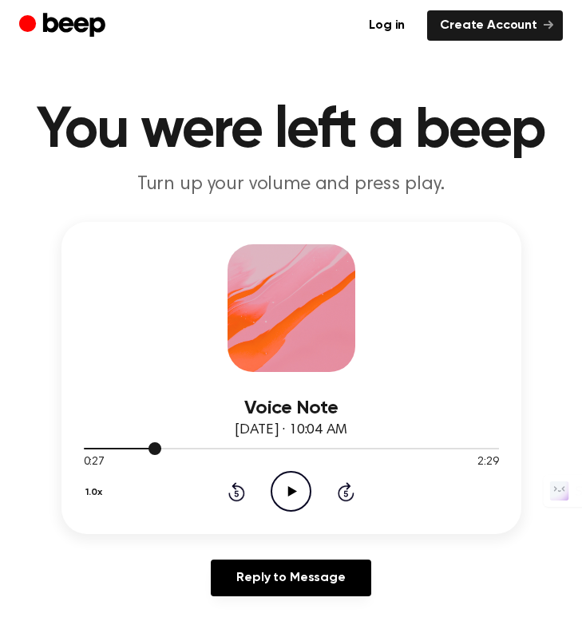 Image resolution: width=582 pixels, height=637 pixels. Describe the element at coordinates (96, 493) in the screenshot. I see `button: 1.0x` at that location.